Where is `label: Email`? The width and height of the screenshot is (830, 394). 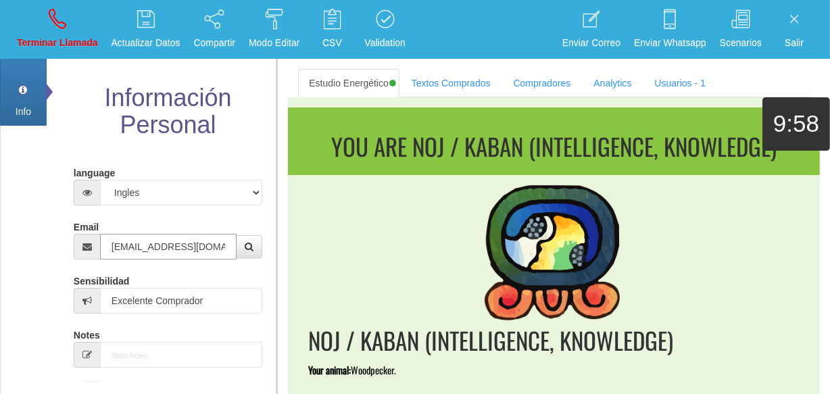
label: Email is located at coordinates (86, 224).